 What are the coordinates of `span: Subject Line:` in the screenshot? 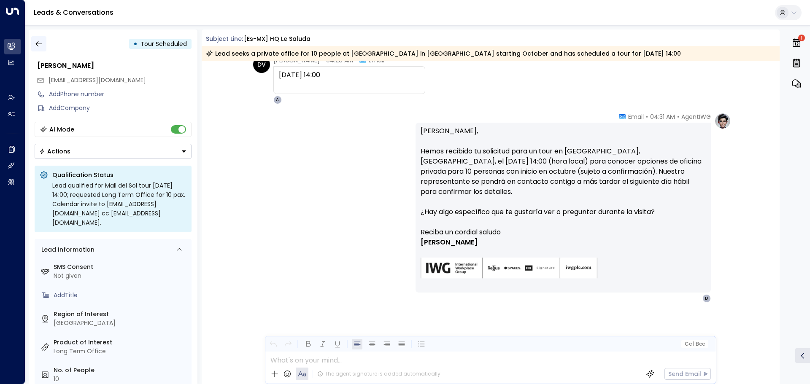 It's located at (224, 39).